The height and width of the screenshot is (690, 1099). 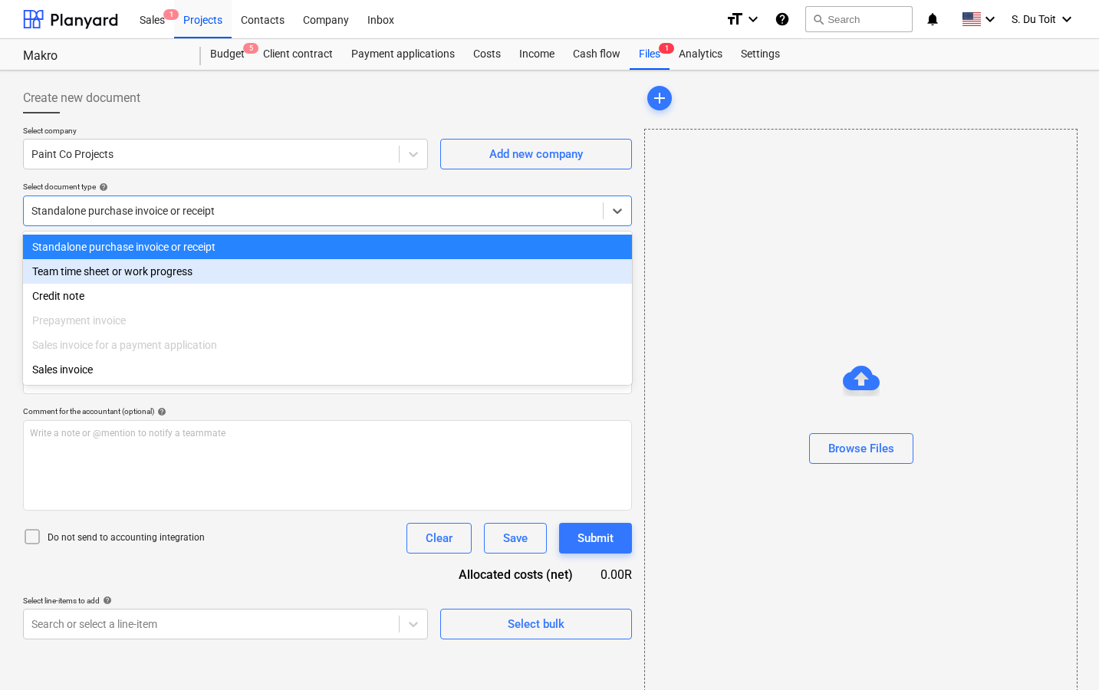 I want to click on i: format_size, so click(x=735, y=19).